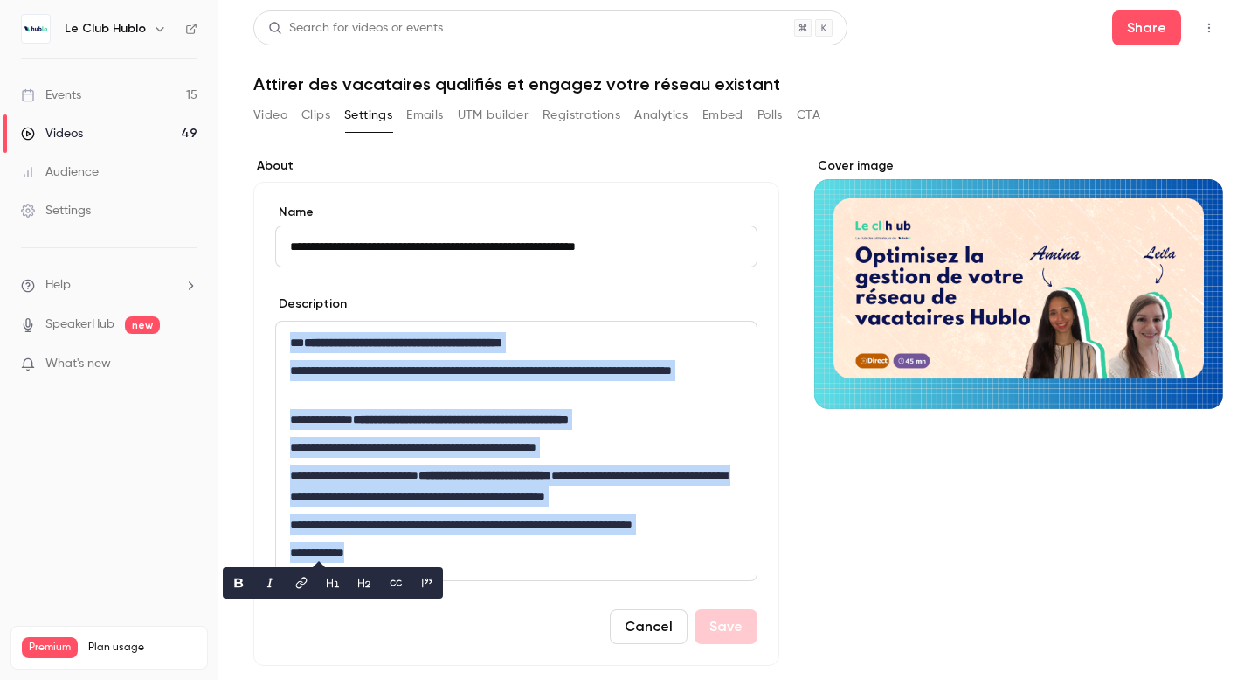 This screenshot has height=680, width=1258. What do you see at coordinates (368, 115) in the screenshot?
I see `button: Settings` at bounding box center [368, 115].